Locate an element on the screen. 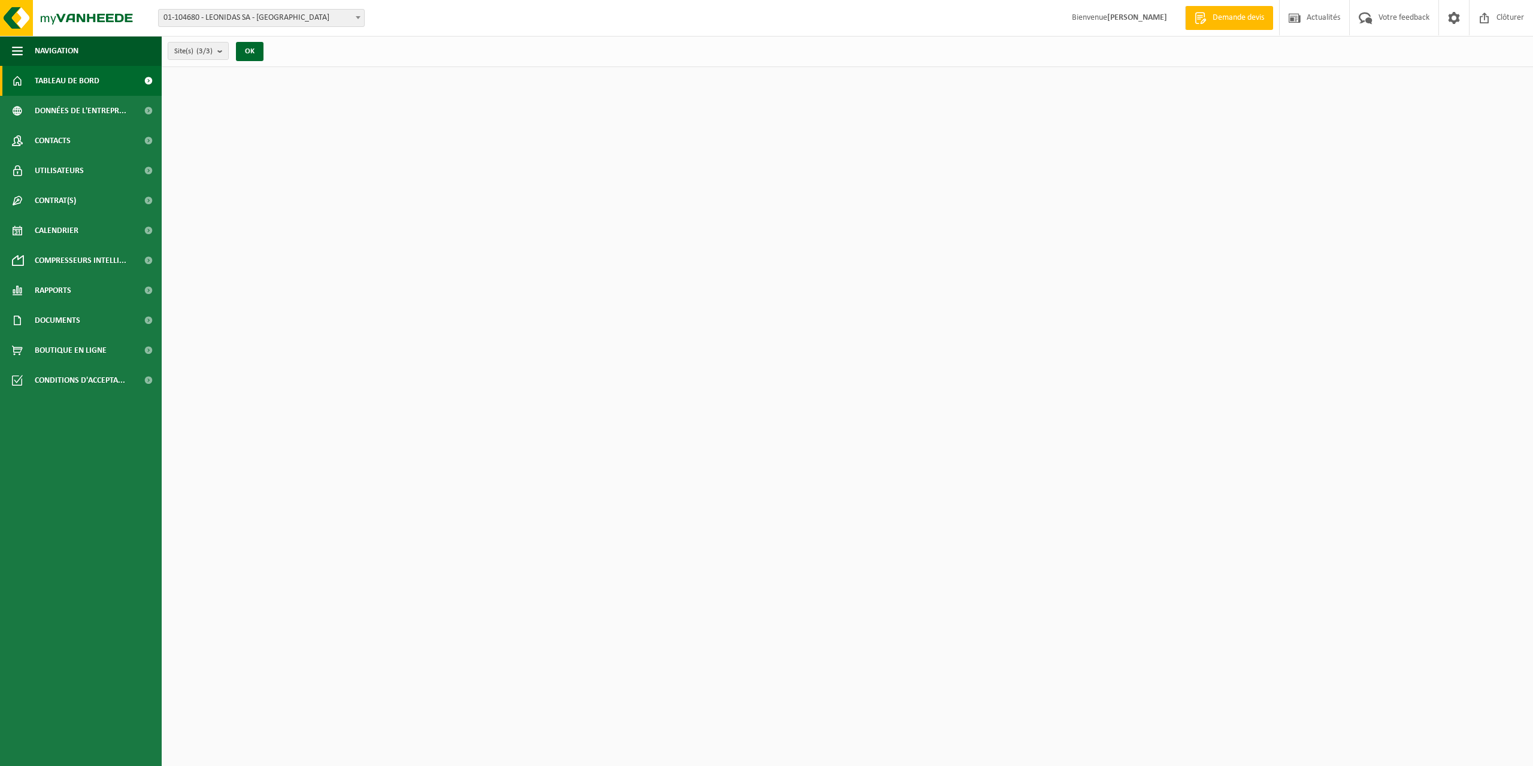  span: Navigation is located at coordinates (56, 51).